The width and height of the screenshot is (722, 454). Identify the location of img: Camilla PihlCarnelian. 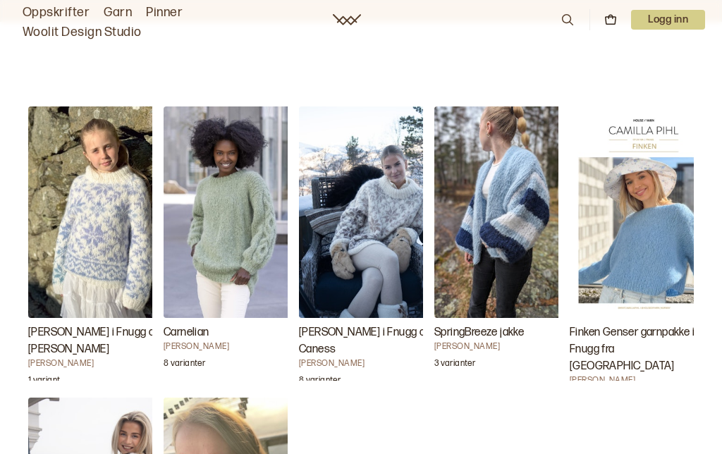
(234, 212).